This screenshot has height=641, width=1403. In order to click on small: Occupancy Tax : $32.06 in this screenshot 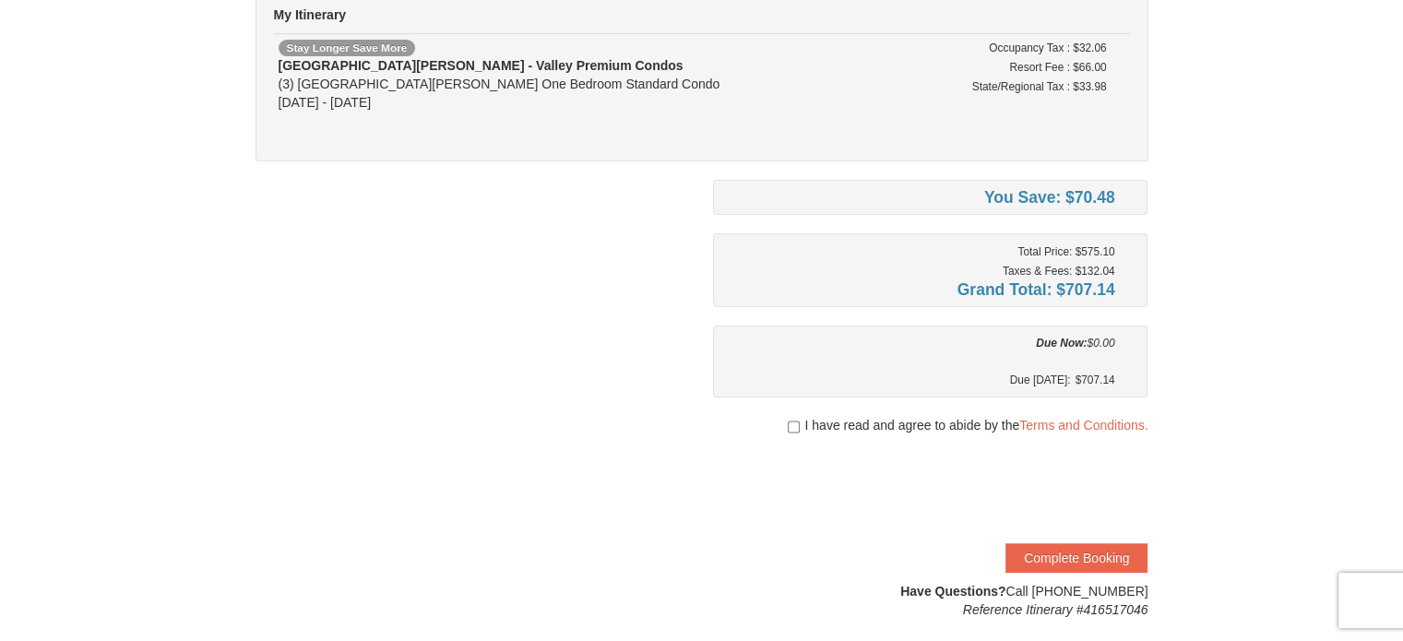, I will do `click(1047, 48)`.